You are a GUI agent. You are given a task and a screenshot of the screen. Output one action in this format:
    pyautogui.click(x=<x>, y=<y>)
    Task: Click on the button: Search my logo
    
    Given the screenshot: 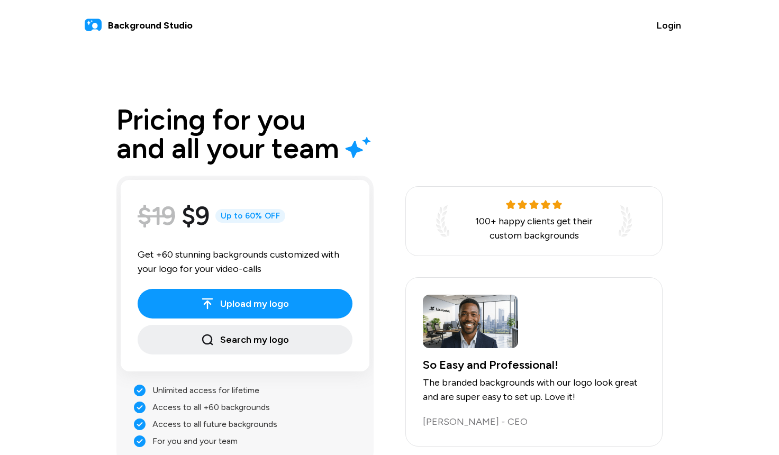 What is the action you would take?
    pyautogui.click(x=245, y=340)
    